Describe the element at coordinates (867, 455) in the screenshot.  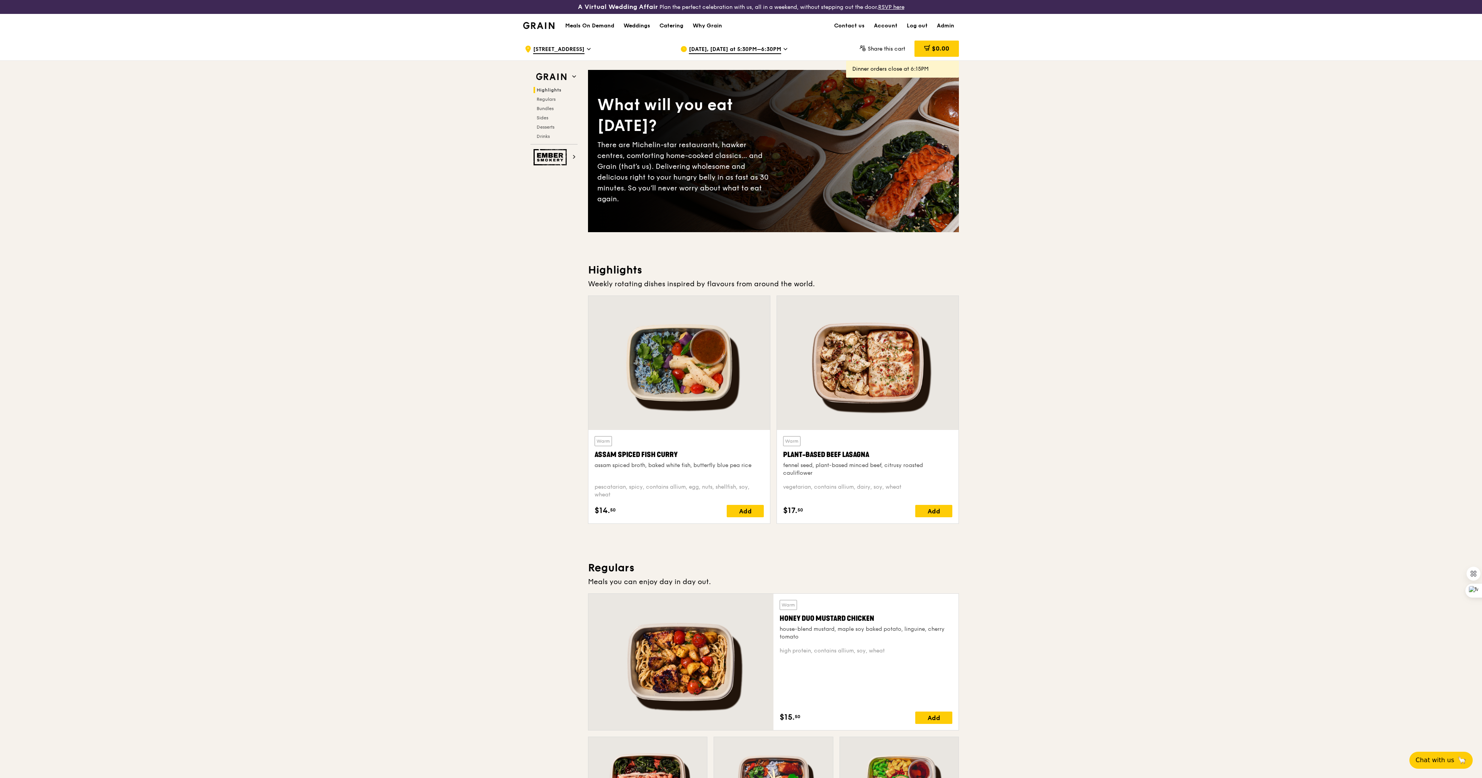
I see `div: Plant-Based Beef Lasagna` at that location.